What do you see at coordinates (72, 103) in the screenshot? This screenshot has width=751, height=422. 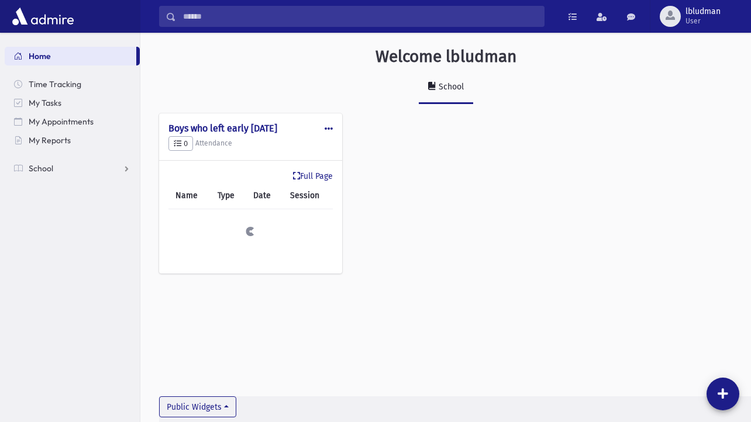 I see `a: My Tasks` at bounding box center [72, 103].